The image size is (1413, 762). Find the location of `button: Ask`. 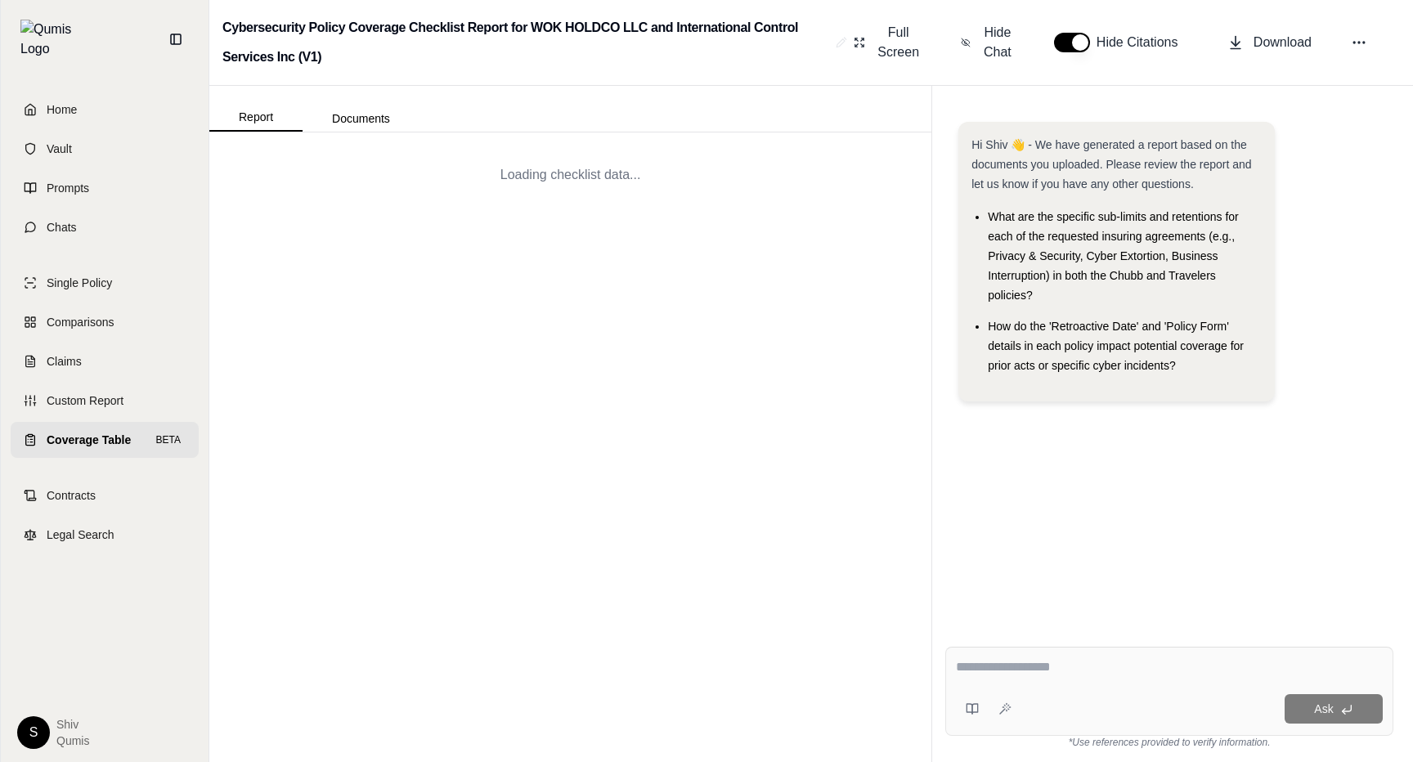

button: Ask is located at coordinates (1334, 709).